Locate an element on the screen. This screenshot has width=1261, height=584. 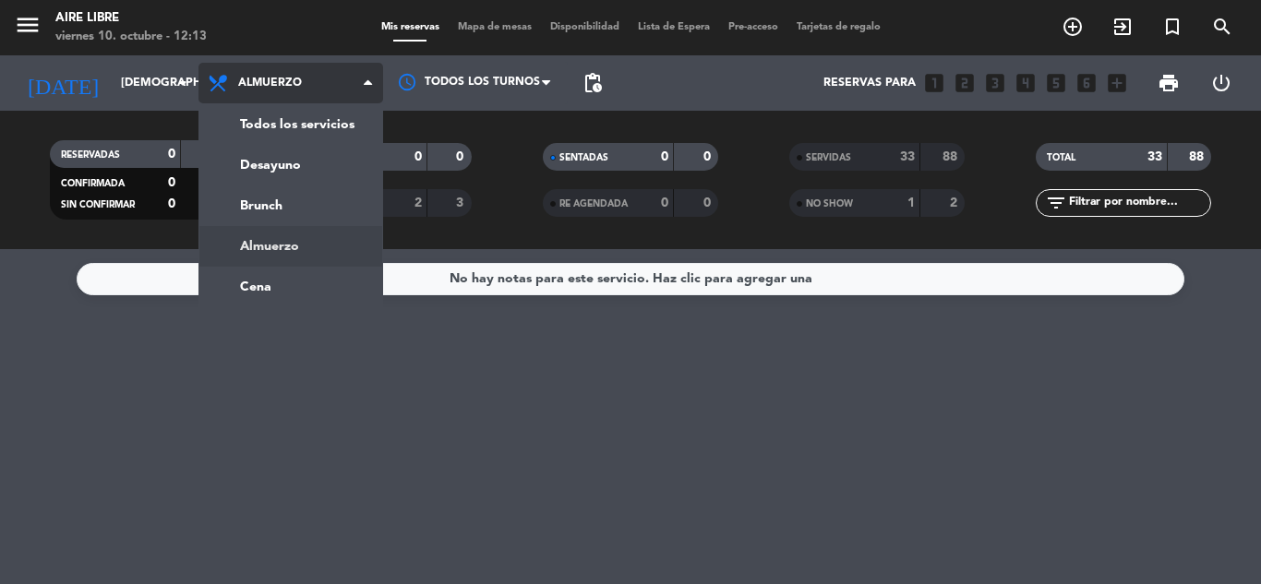
a: Almuerzo is located at coordinates (291, 246).